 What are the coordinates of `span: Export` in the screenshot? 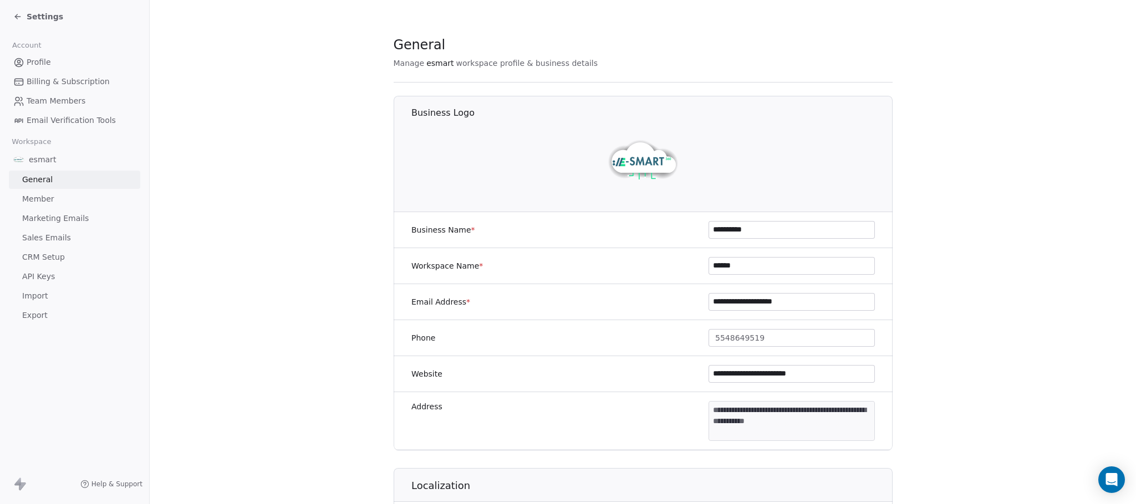 It's located at (35, 315).